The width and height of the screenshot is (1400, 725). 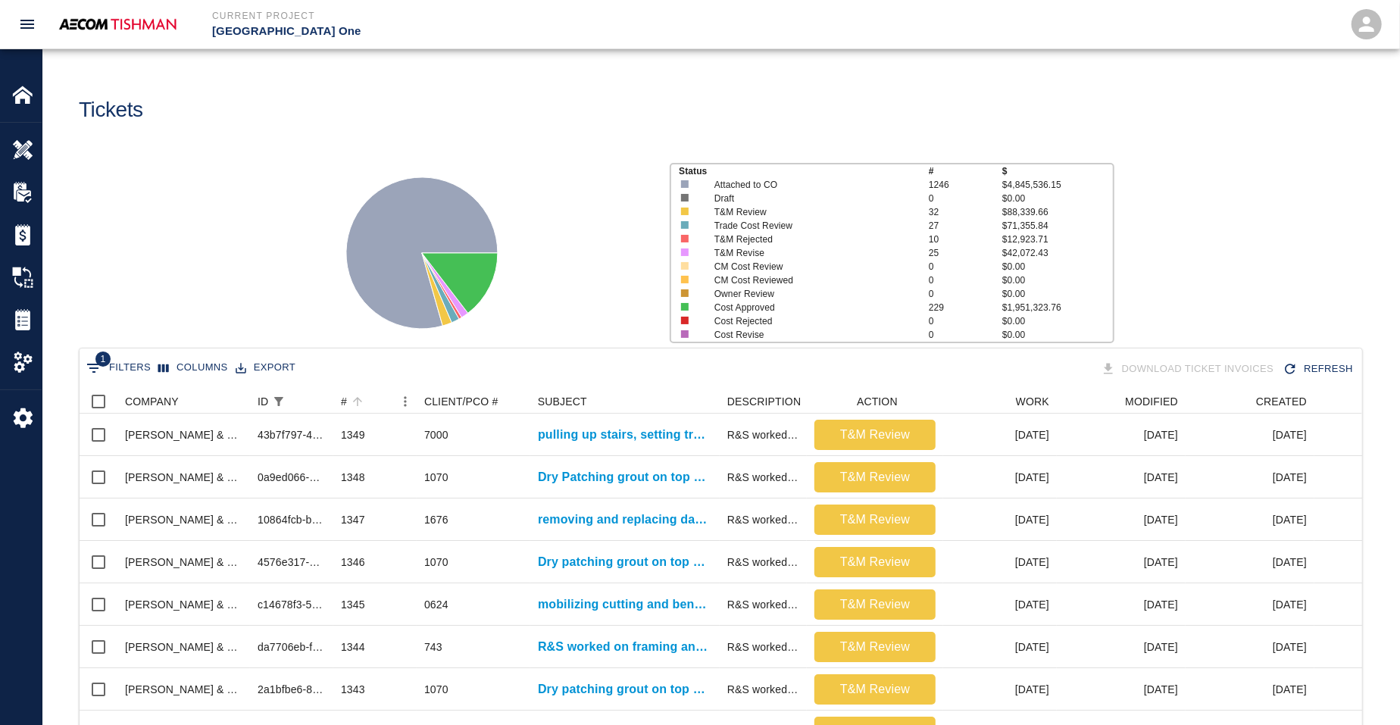 I want to click on a: pulling up stairs, setting treads and finishing concrete for Gate #12 stairs #3 to #4., so click(x=625, y=435).